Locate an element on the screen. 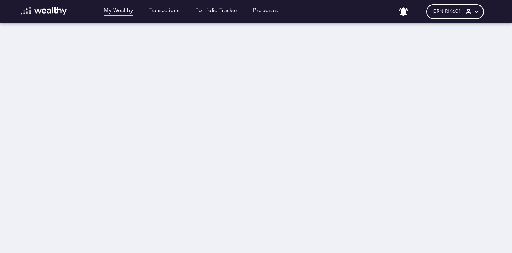 This screenshot has height=253, width=512. a: Proposals is located at coordinates (265, 12).